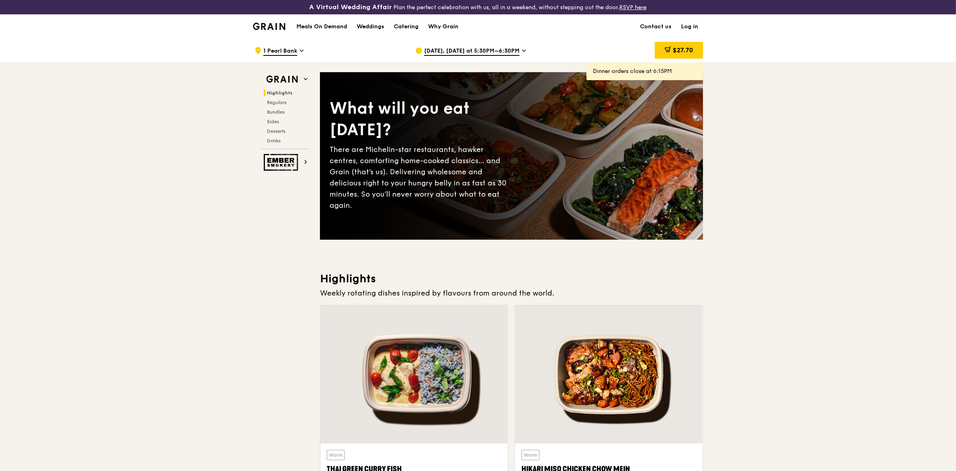 The image size is (956, 471). I want to click on a: Log in, so click(690, 27).